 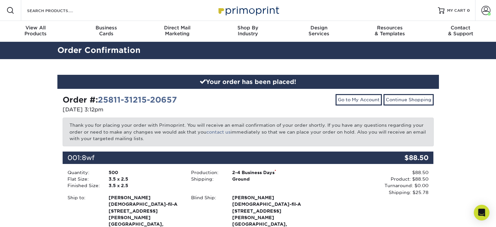 I want to click on span: Contact, so click(x=461, y=28).